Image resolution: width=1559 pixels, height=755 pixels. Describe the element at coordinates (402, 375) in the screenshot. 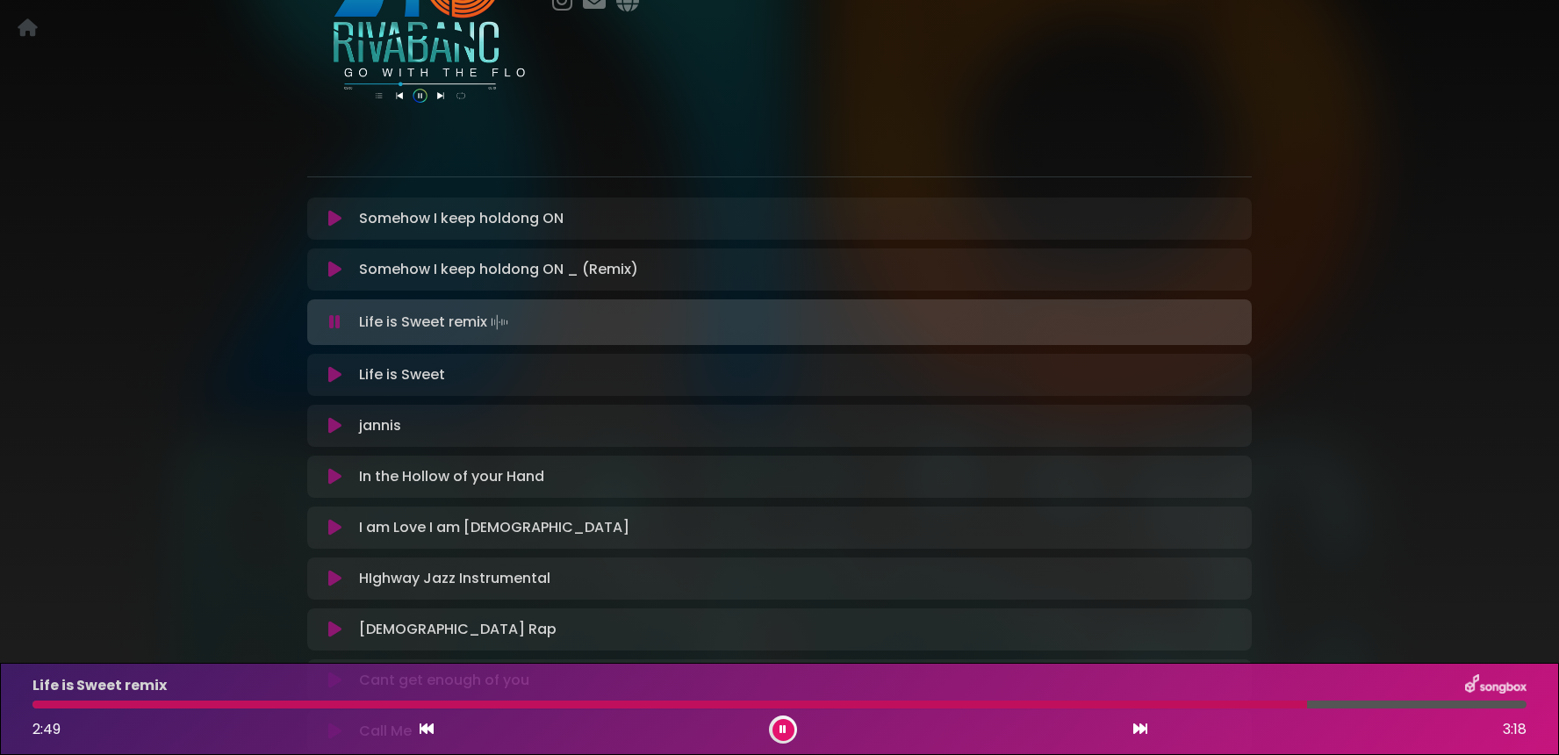

I see `p: Life is Sweet` at that location.